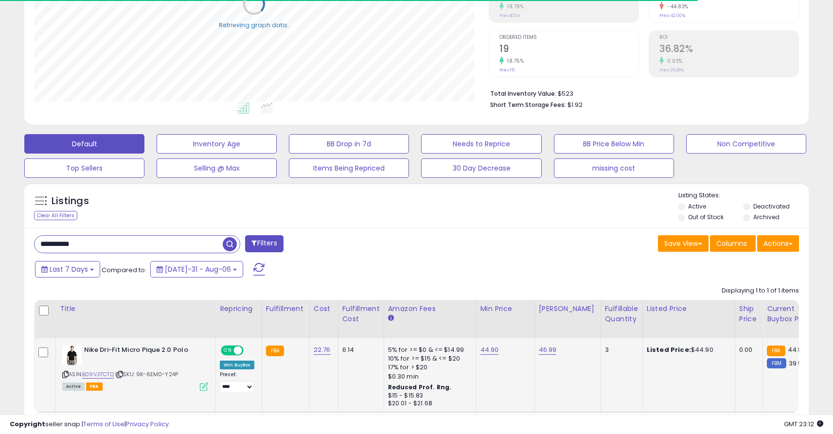 The height and width of the screenshot is (434, 833). What do you see at coordinates (69, 269) in the screenshot?
I see `span: Last 7 Days` at bounding box center [69, 269].